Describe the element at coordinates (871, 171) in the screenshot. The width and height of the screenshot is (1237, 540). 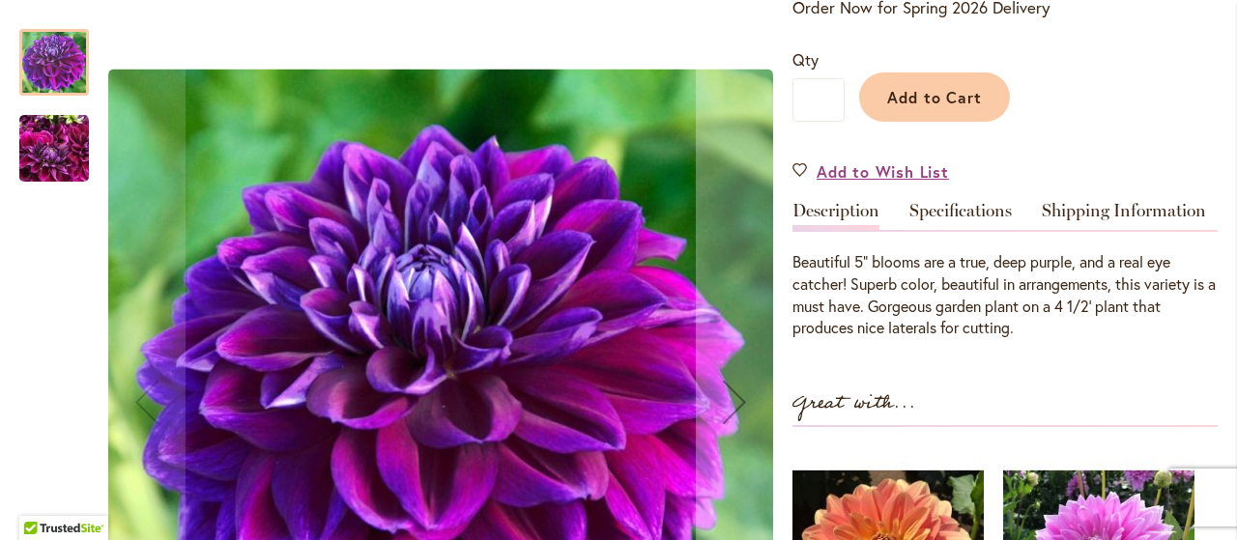
I see `a: Add to Wish List` at that location.